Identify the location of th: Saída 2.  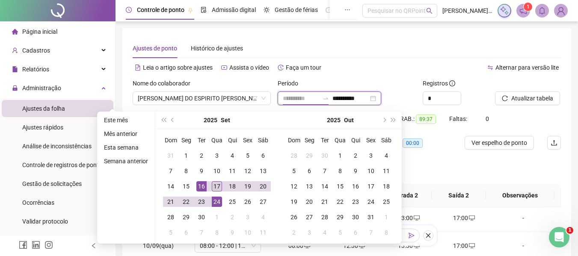
(459, 196).